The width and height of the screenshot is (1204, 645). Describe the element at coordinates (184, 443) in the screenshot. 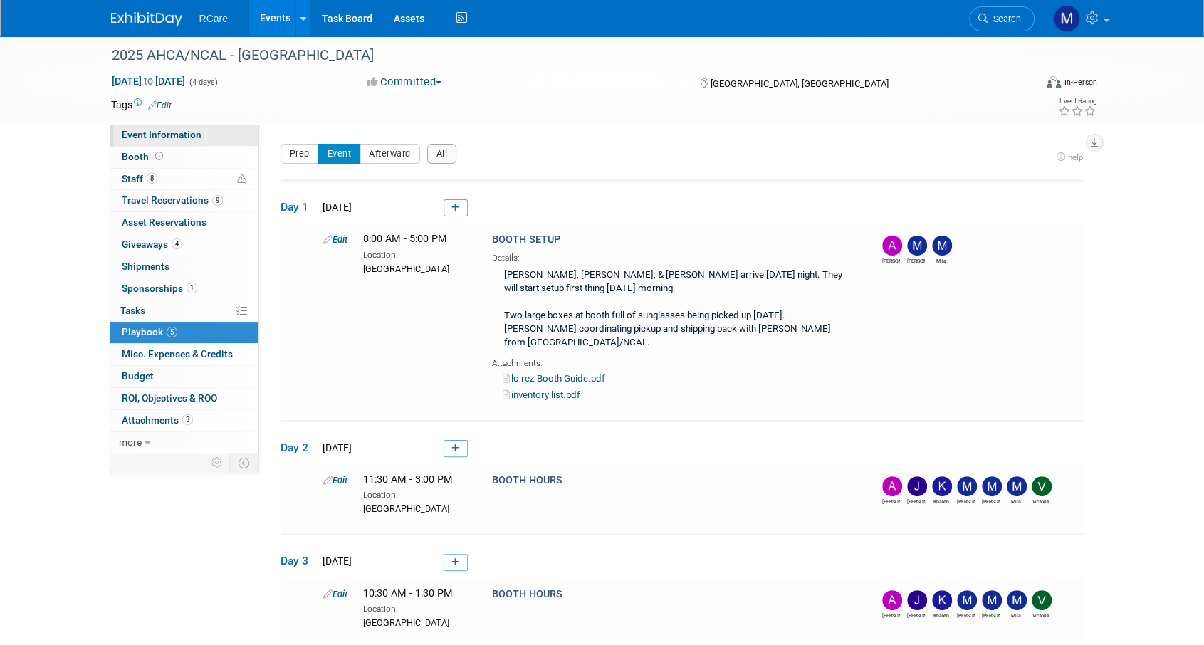

I see `a: more` at that location.